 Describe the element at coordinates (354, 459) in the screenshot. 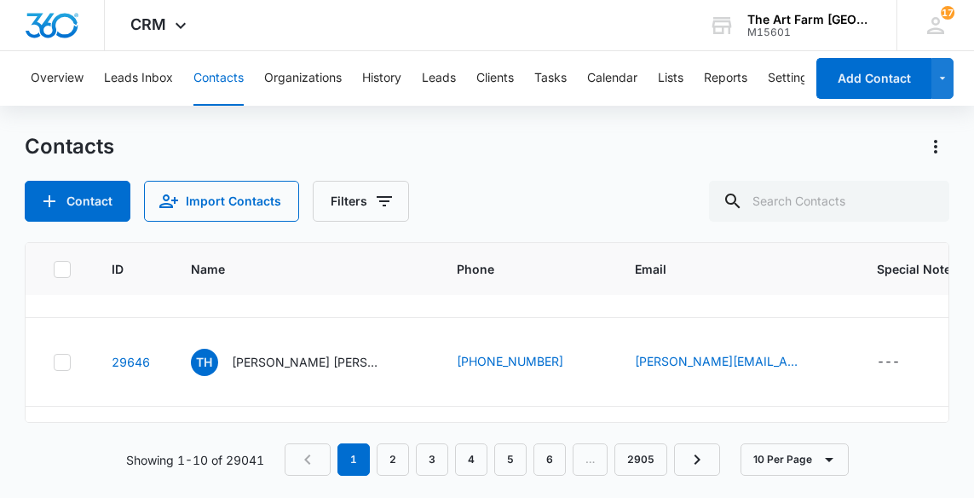

I see `em: 1` at that location.